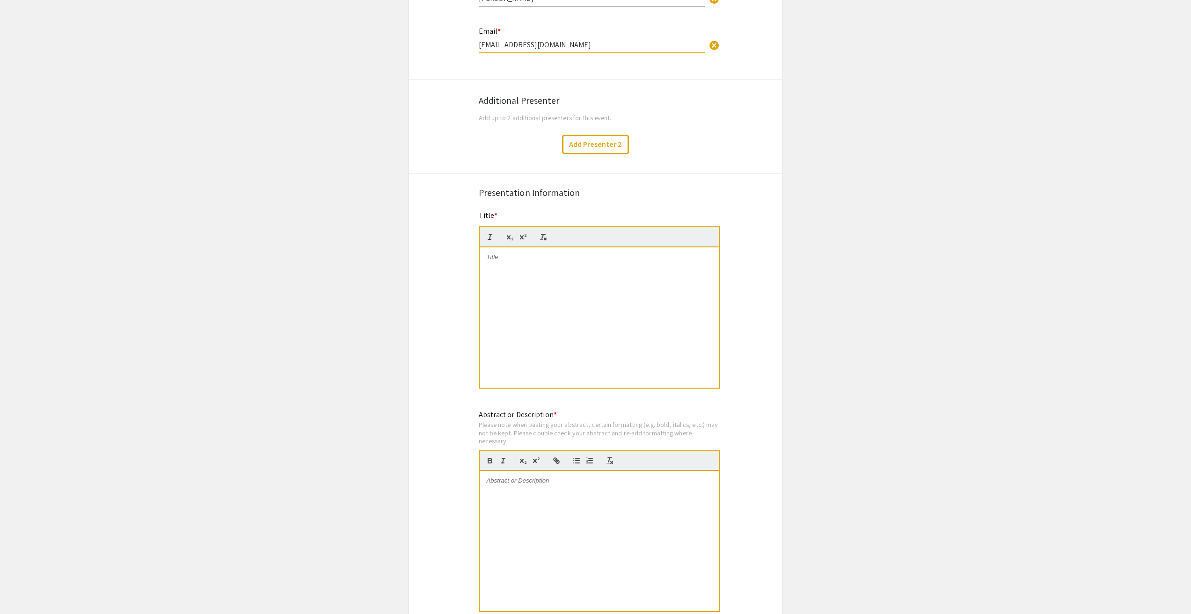 This screenshot has height=614, width=1191. Describe the element at coordinates (596, 101) in the screenshot. I see `div: Additional Presenter` at that location.